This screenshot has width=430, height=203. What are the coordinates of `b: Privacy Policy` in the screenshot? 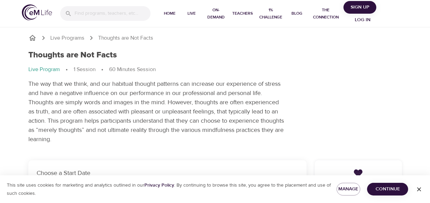 It's located at (159, 186).